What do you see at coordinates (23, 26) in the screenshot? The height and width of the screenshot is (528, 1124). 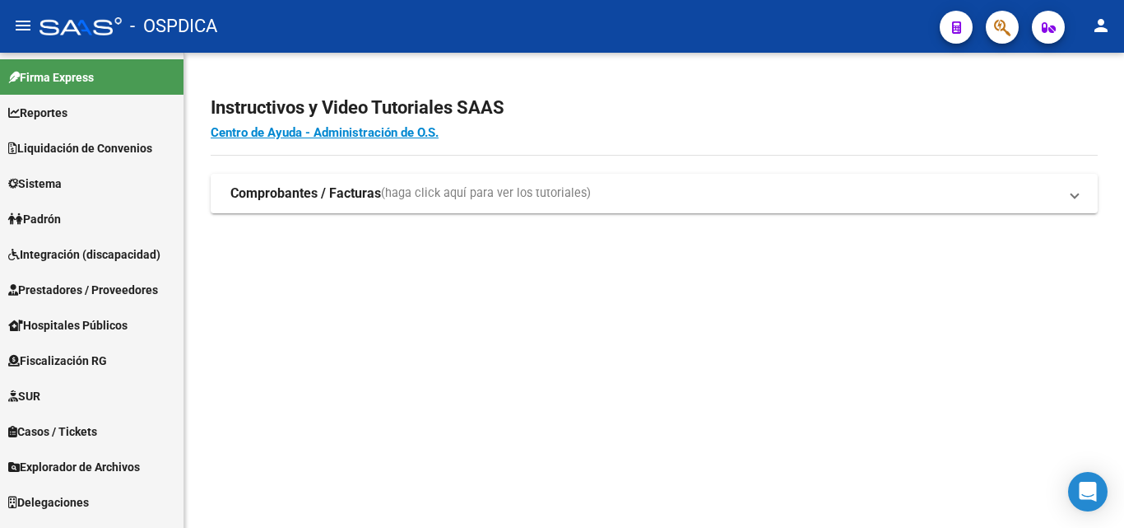 I see `mat-icon: menu` at bounding box center [23, 26].